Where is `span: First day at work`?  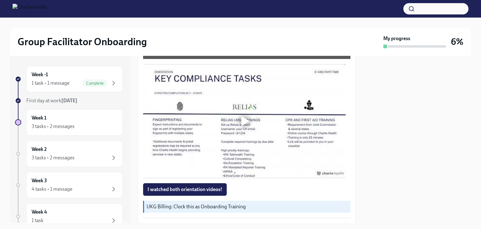
span: First day at work is located at coordinates (52, 100).